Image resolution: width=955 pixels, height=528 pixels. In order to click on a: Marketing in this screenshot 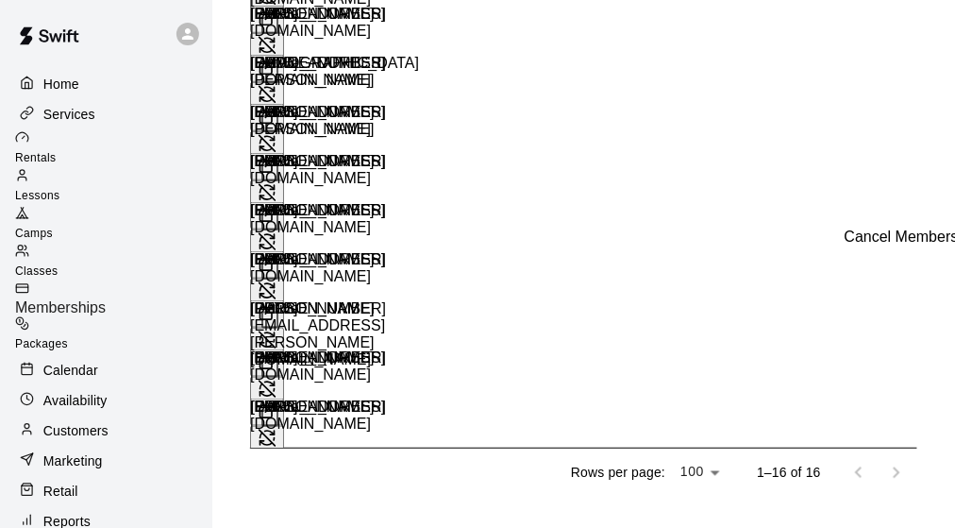, I will do `click(106, 461)`.